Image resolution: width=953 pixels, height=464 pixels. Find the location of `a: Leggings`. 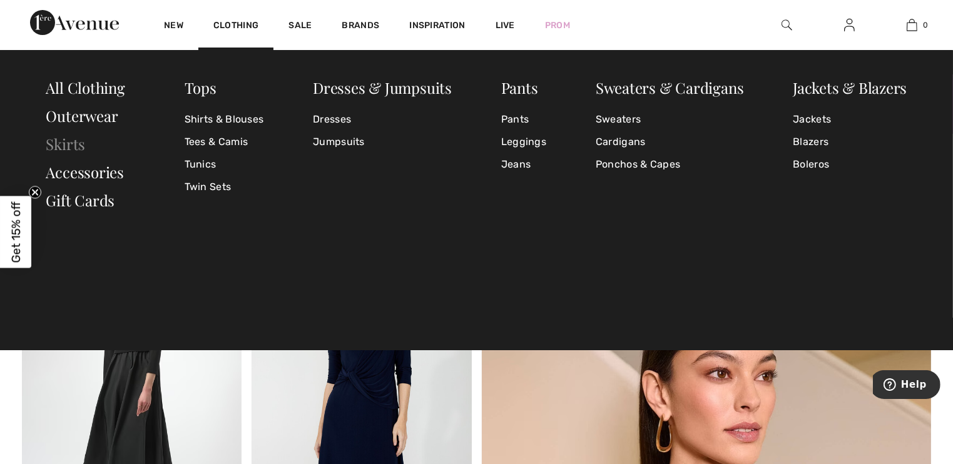

a: Leggings is located at coordinates (524, 142).